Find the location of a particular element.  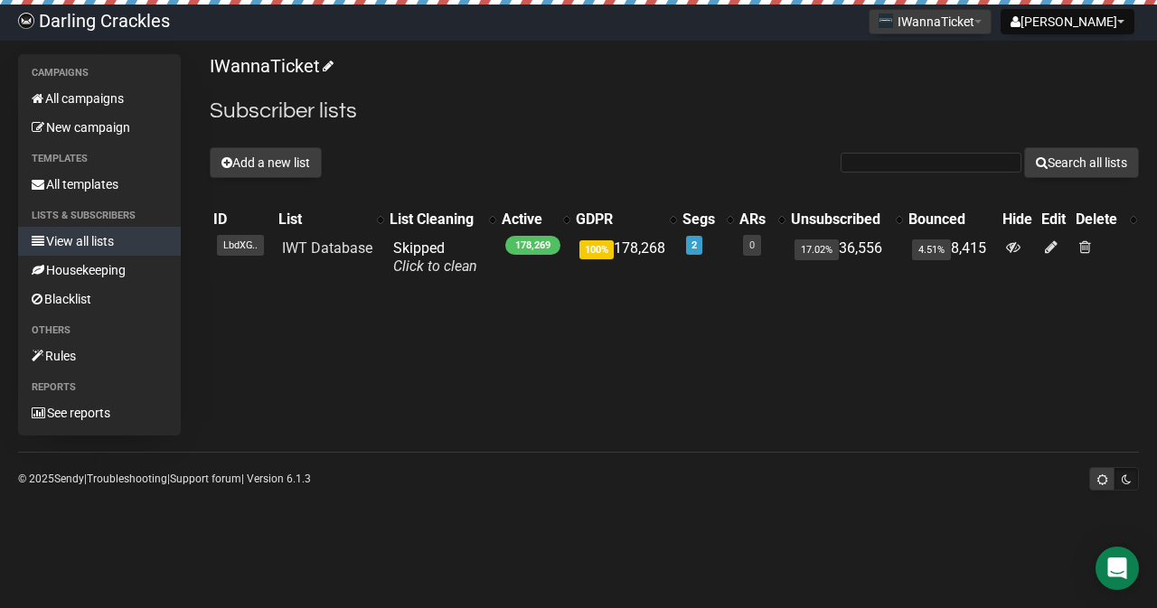

th: Hide: No sort applied, sorting is disabled is located at coordinates (1019, 220).